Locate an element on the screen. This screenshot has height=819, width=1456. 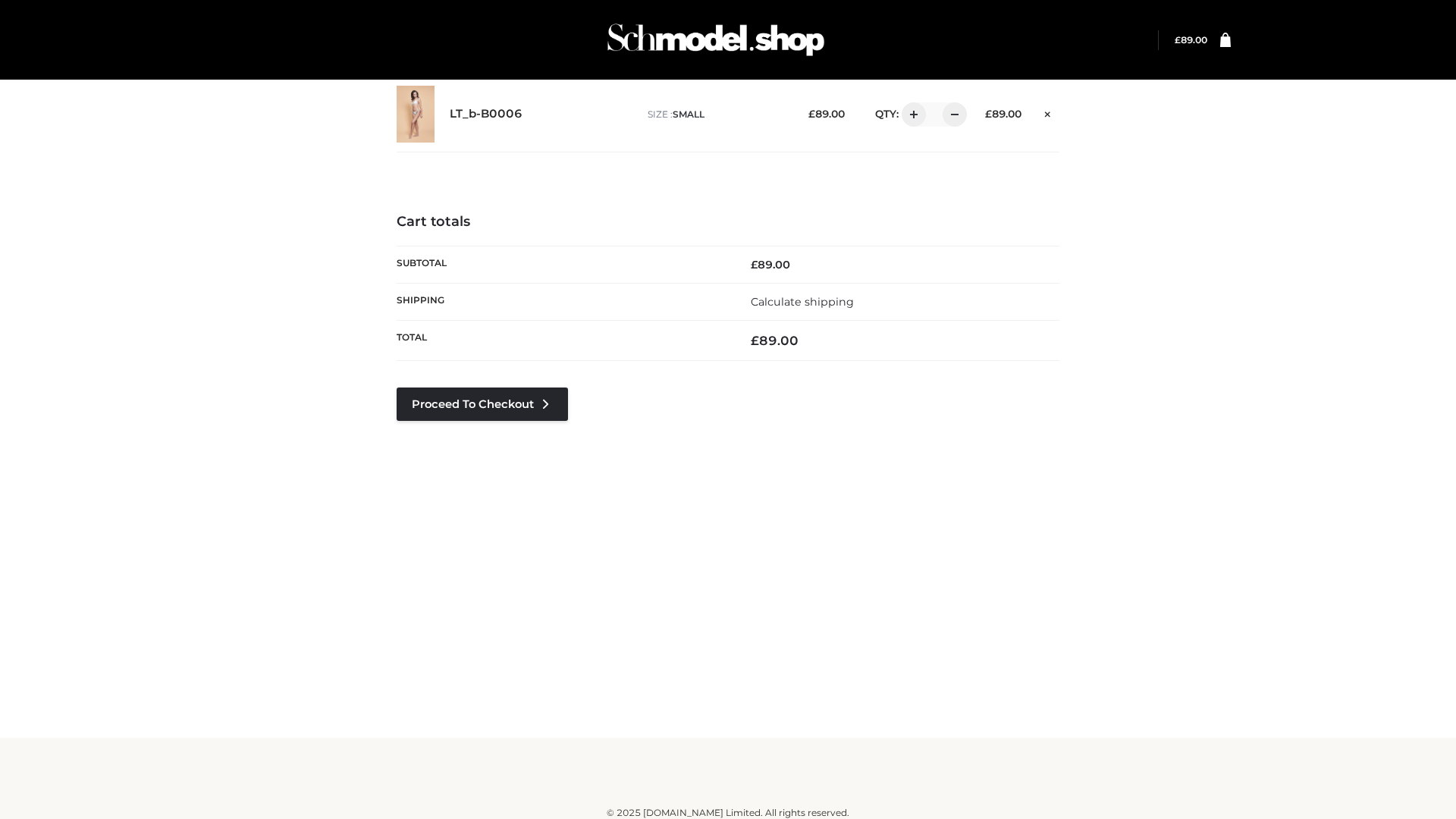
span: SMALL is located at coordinates (689, 113).